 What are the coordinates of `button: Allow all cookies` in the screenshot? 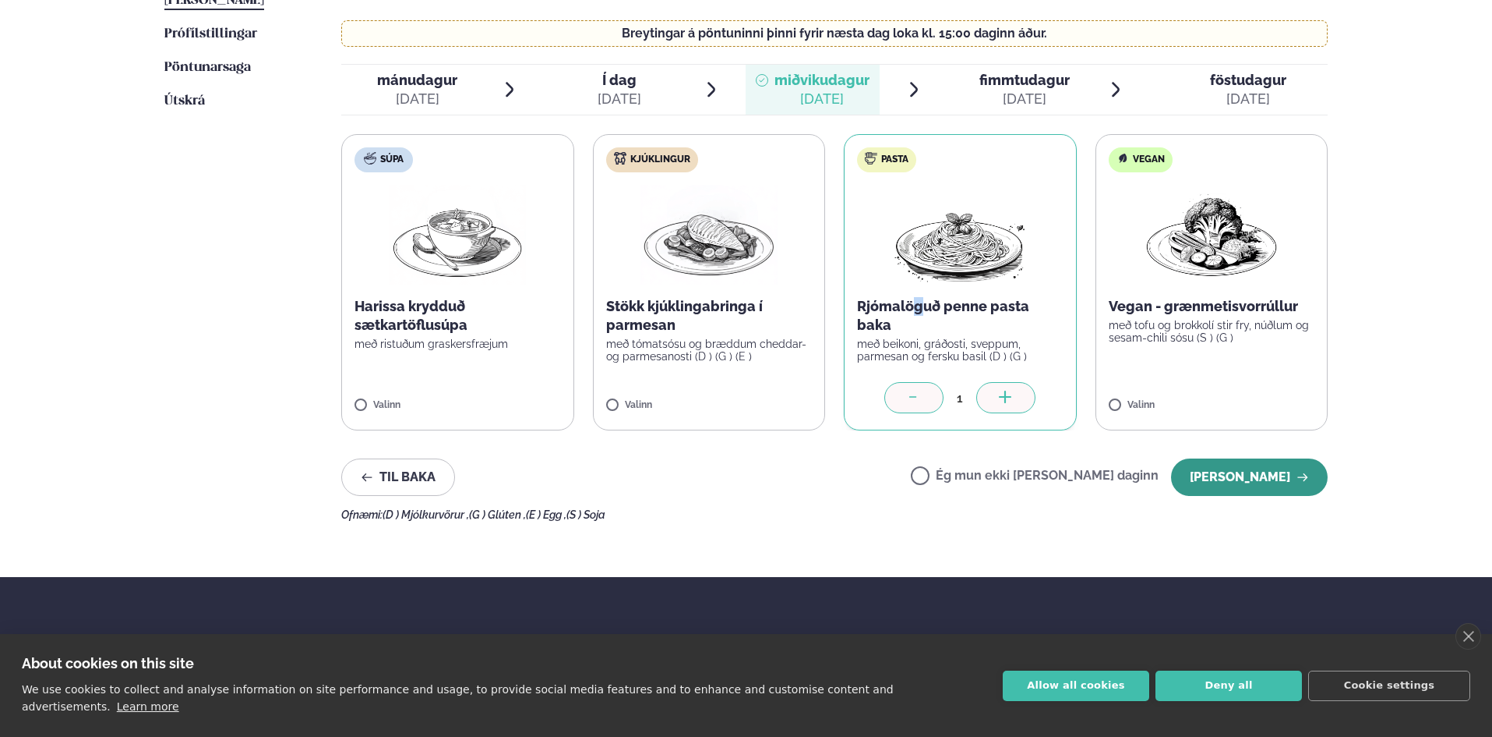 It's located at (1076, 685).